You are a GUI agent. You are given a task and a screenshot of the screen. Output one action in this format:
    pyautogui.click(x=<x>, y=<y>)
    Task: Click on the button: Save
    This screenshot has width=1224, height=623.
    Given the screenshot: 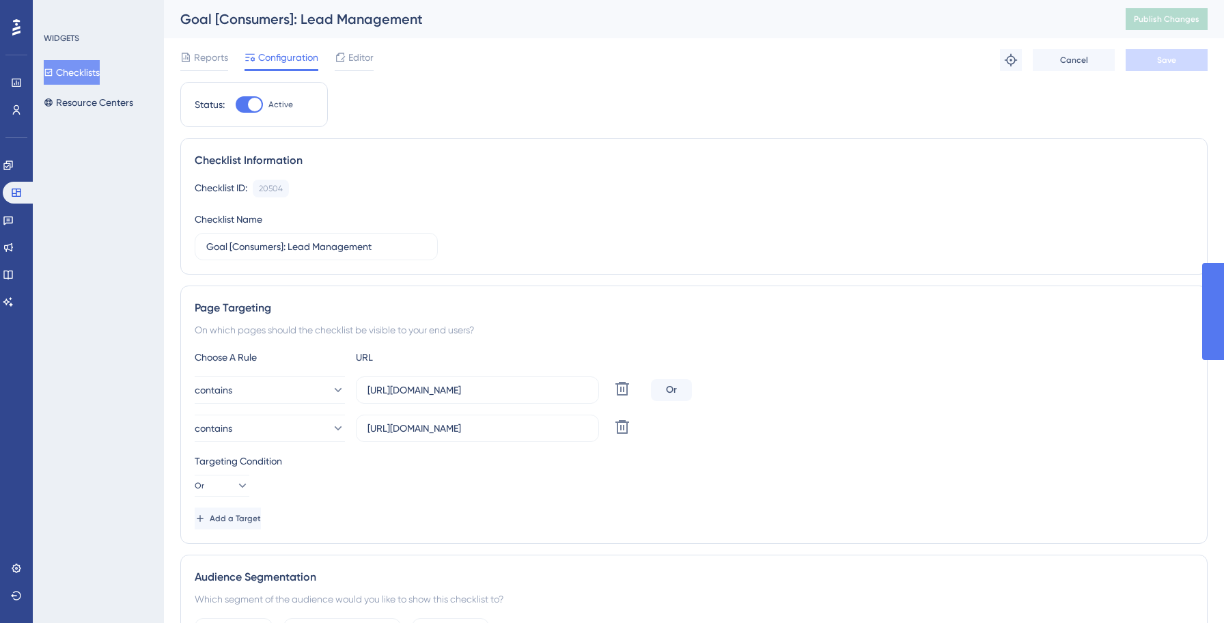 What is the action you would take?
    pyautogui.click(x=1166, y=60)
    